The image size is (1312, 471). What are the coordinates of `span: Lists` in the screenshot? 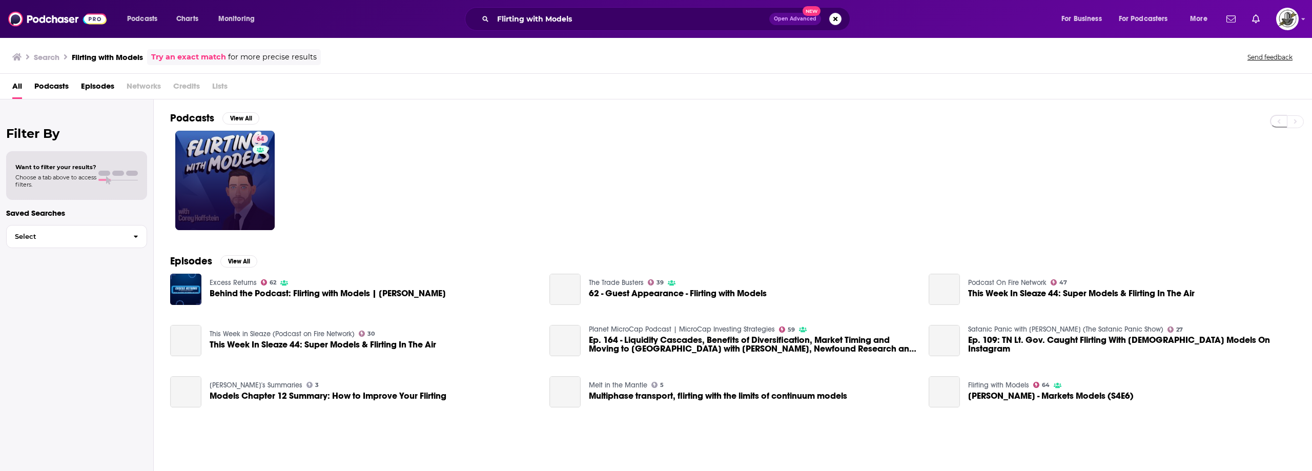 It's located at (220, 88).